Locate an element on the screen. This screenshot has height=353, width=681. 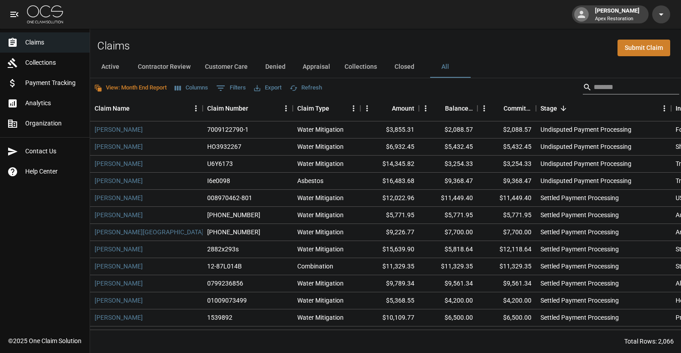
a: Submit Claim is located at coordinates (643, 48).